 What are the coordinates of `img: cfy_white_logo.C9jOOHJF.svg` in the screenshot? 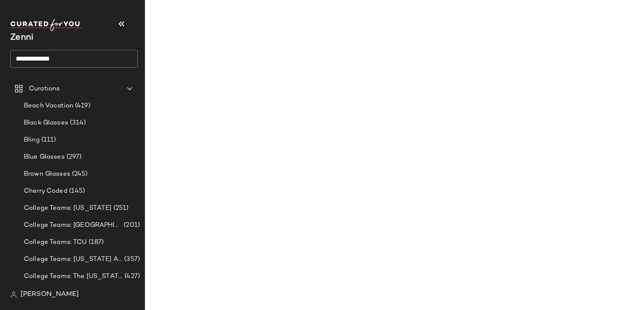 It's located at (46, 25).